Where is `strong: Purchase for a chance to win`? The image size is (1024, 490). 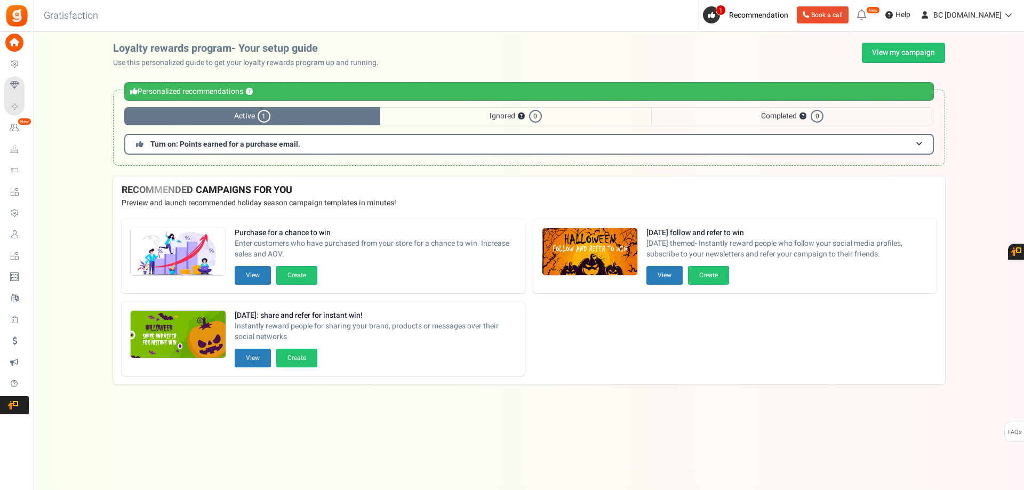 strong: Purchase for a chance to win is located at coordinates (376, 233).